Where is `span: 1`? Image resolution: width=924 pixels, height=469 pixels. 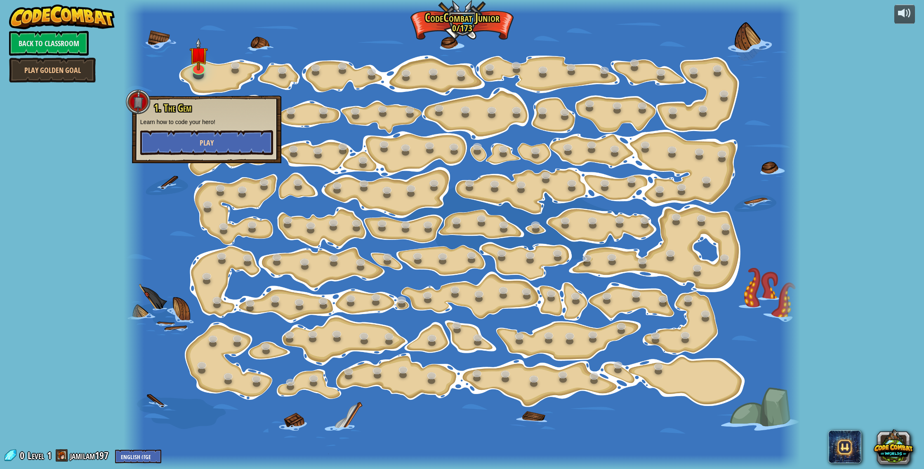
span: 1 is located at coordinates (49, 456).